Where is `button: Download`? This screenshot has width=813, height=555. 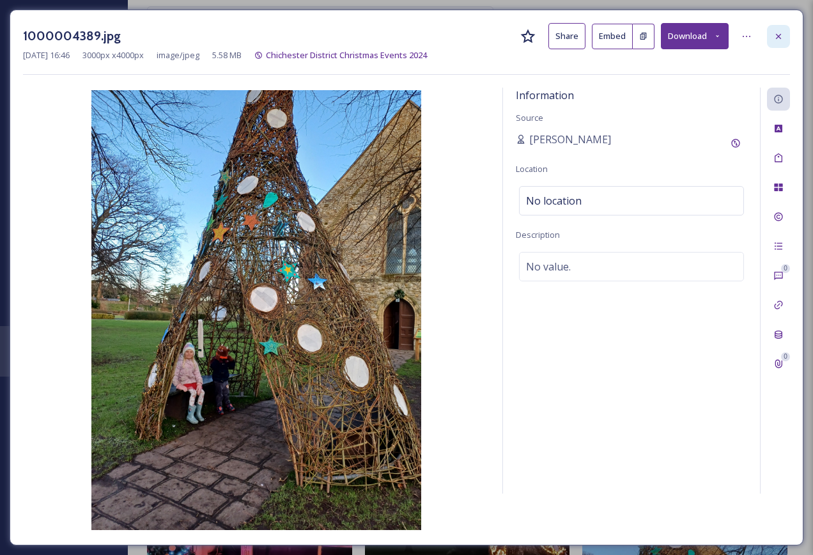 button: Download is located at coordinates (695, 36).